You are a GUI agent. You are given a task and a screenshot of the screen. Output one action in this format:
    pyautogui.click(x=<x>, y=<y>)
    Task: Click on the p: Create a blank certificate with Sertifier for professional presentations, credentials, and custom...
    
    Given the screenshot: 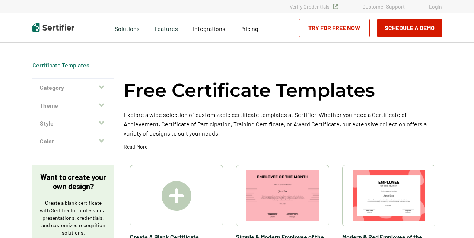 What is the action you would take?
    pyautogui.click(x=73, y=218)
    